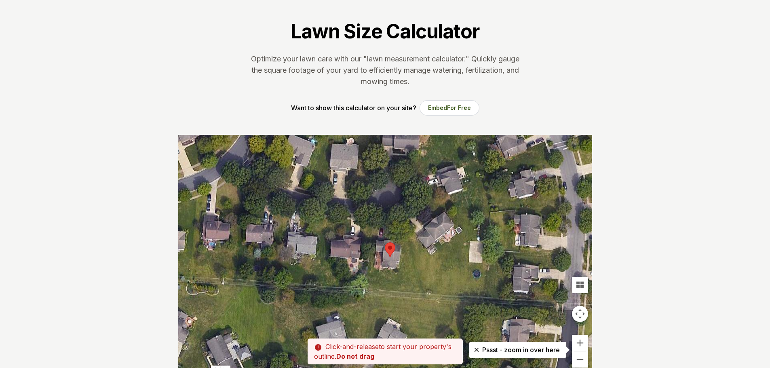 The image size is (770, 368). Describe the element at coordinates (580, 314) in the screenshot. I see `button: Map camera controls` at that location.